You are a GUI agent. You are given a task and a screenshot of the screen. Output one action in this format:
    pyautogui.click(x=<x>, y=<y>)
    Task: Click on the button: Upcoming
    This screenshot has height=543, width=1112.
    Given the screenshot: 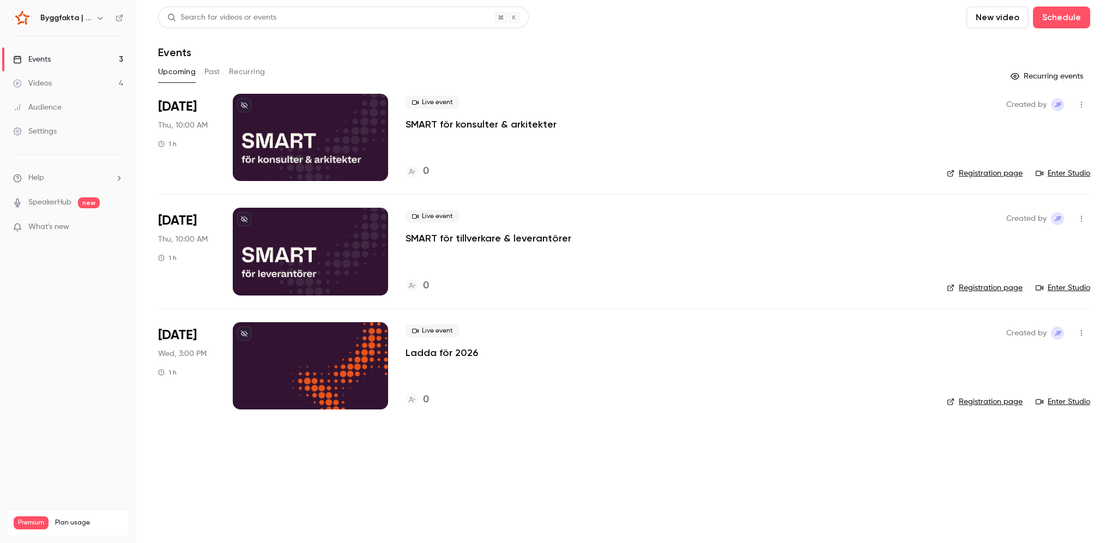 What is the action you would take?
    pyautogui.click(x=177, y=72)
    